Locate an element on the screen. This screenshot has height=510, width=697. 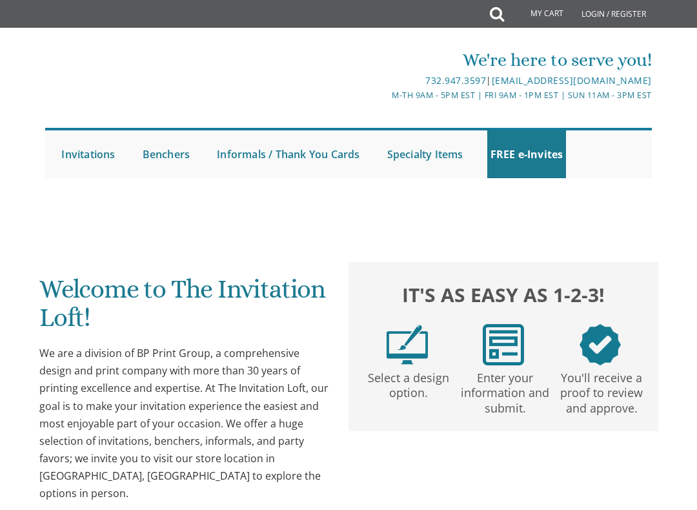
p: Enter your information and submit. is located at coordinates (505, 391).